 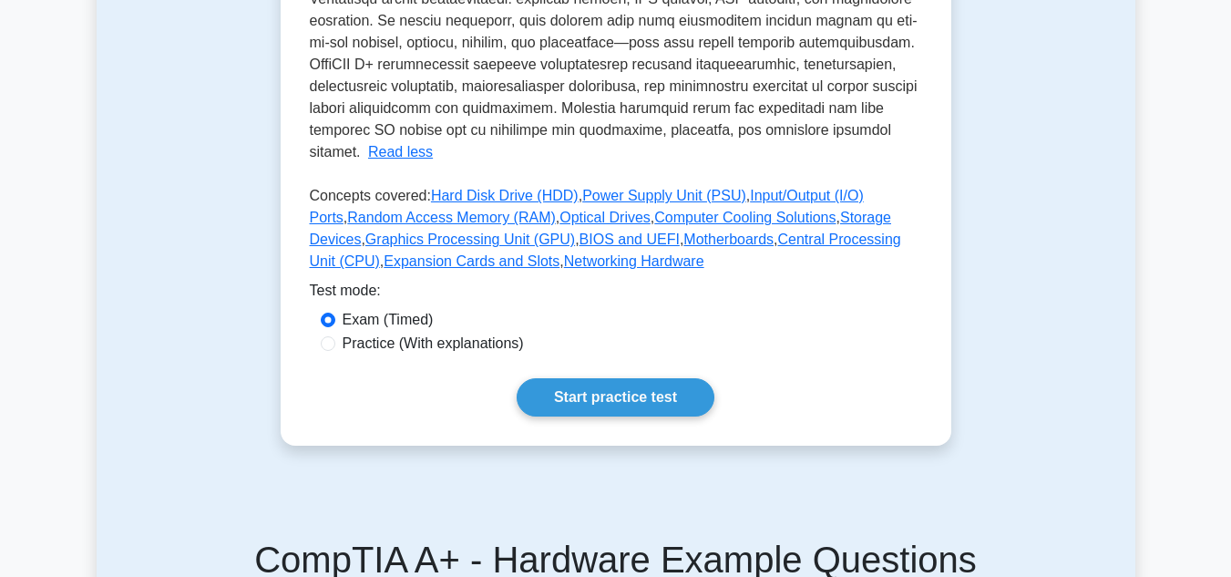 What do you see at coordinates (433, 343) in the screenshot?
I see `label: Practice (With explanations)` at bounding box center [433, 343].